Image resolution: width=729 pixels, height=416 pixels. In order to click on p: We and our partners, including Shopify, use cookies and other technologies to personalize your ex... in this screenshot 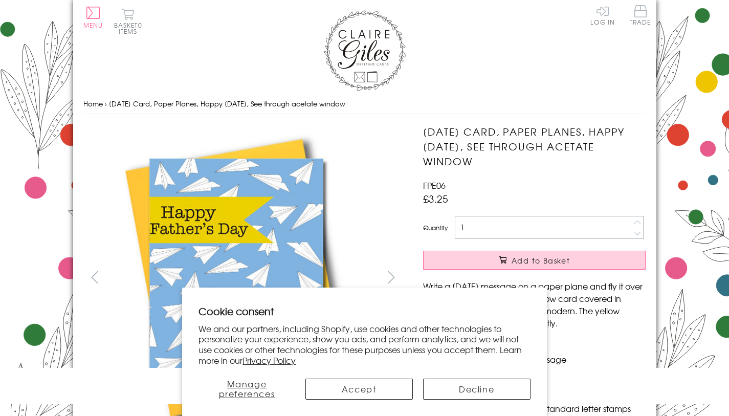, I will do `click(364, 344)`.